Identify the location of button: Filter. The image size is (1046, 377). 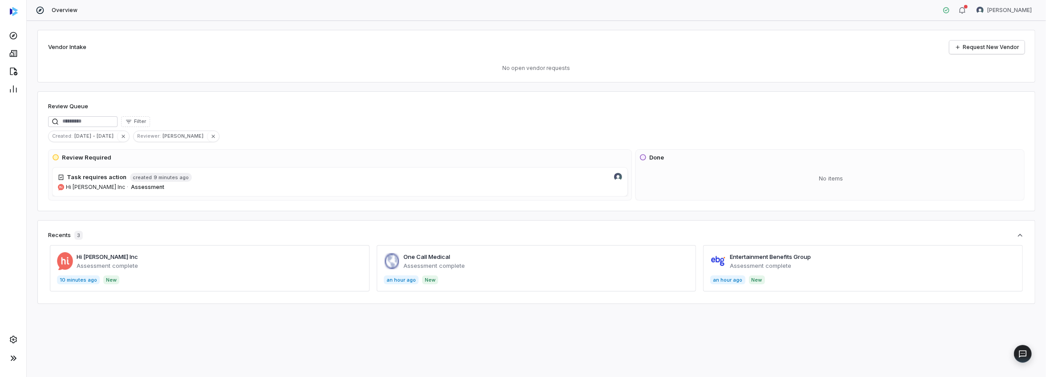
(135, 122).